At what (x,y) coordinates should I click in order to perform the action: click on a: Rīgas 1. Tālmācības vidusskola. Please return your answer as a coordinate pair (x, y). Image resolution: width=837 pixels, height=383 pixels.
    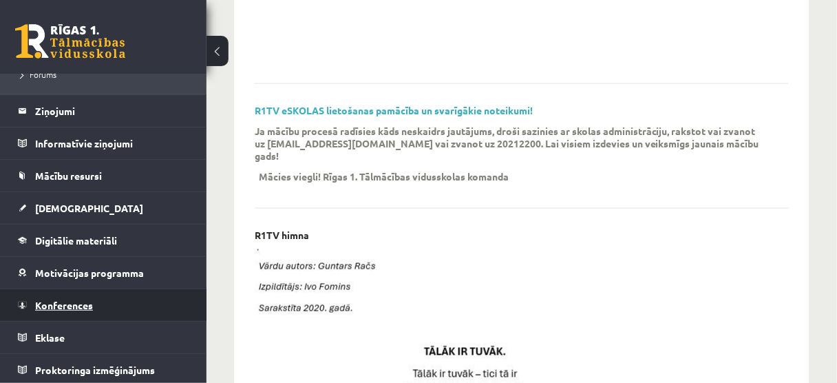
    Looking at the image, I should click on (70, 41).